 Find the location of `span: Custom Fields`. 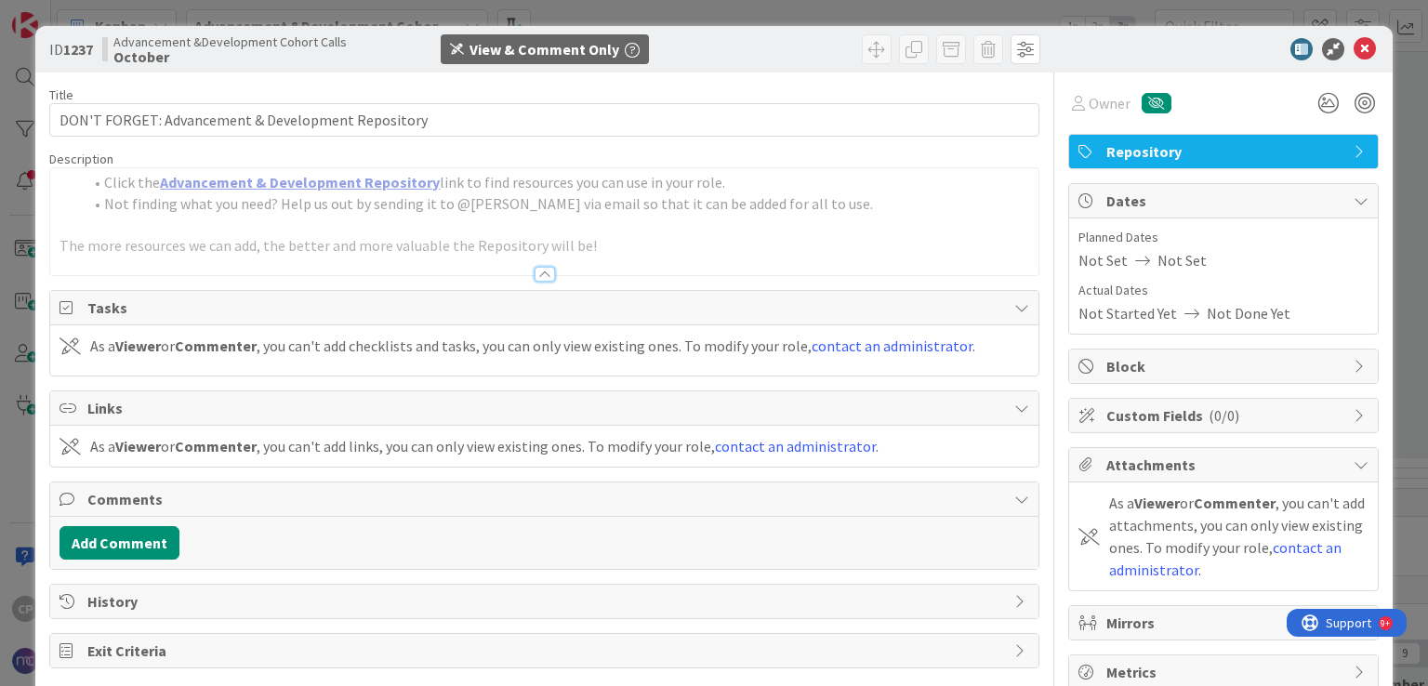

span: Custom Fields is located at coordinates (1225, 416).